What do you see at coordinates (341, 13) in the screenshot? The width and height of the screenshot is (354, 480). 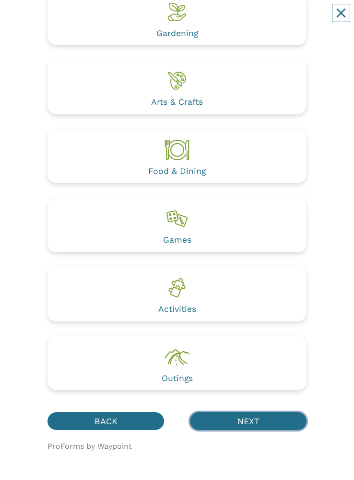 I see `button: Close` at bounding box center [341, 13].